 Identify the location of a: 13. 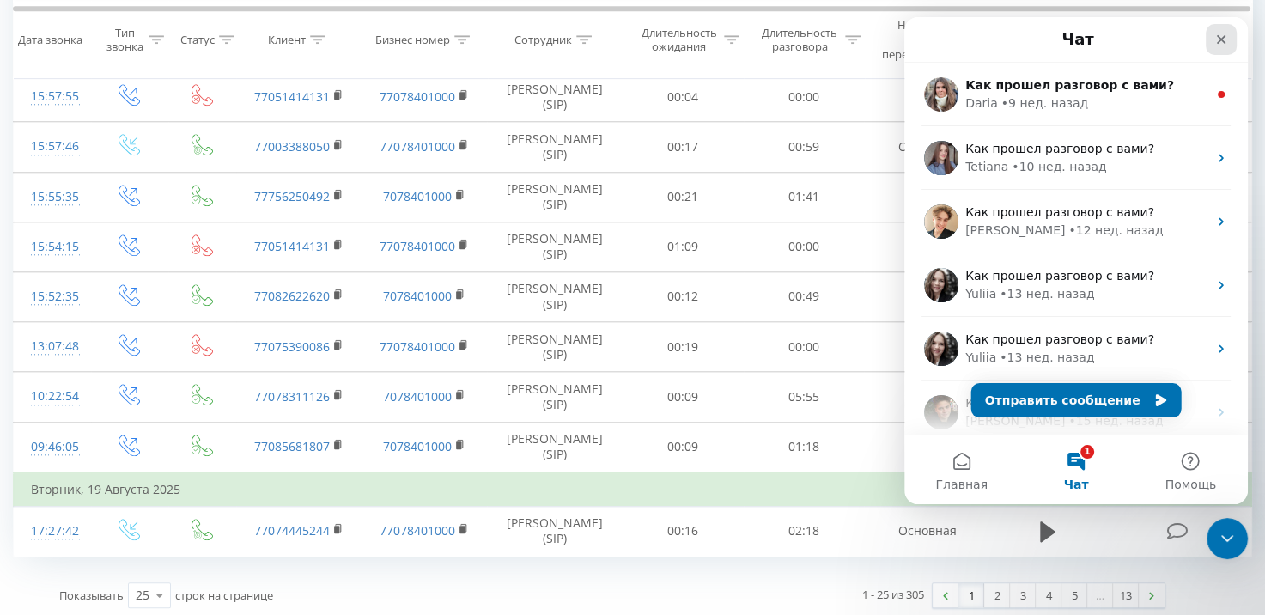
(1126, 595).